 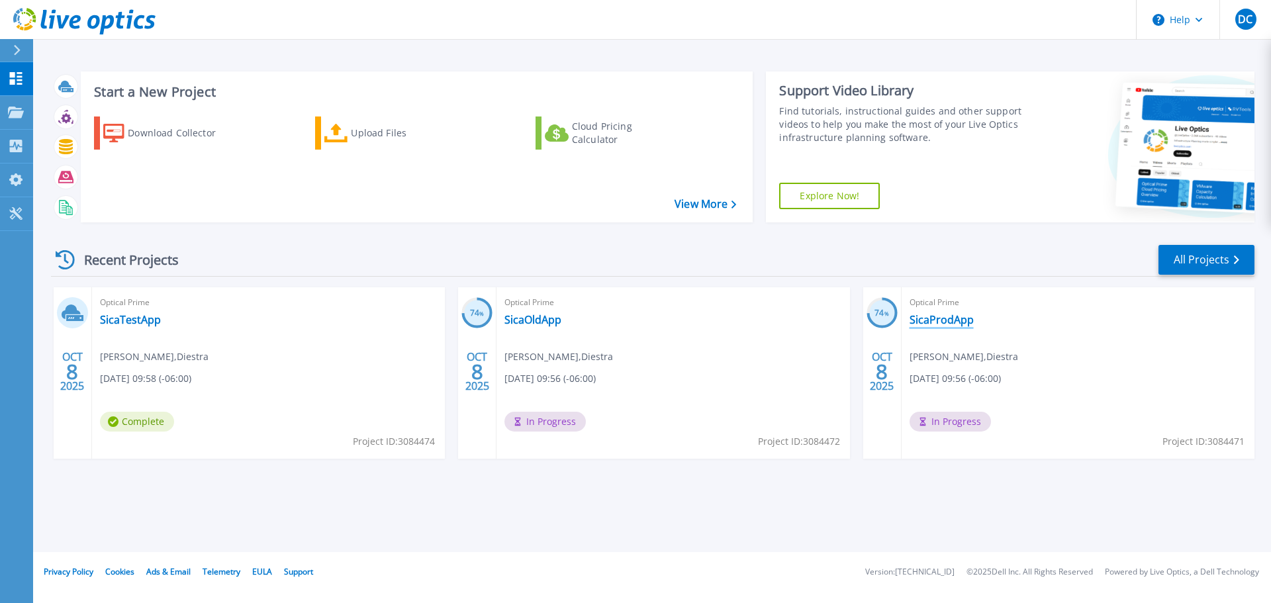 I want to click on a: SicaProdApp, so click(x=941, y=320).